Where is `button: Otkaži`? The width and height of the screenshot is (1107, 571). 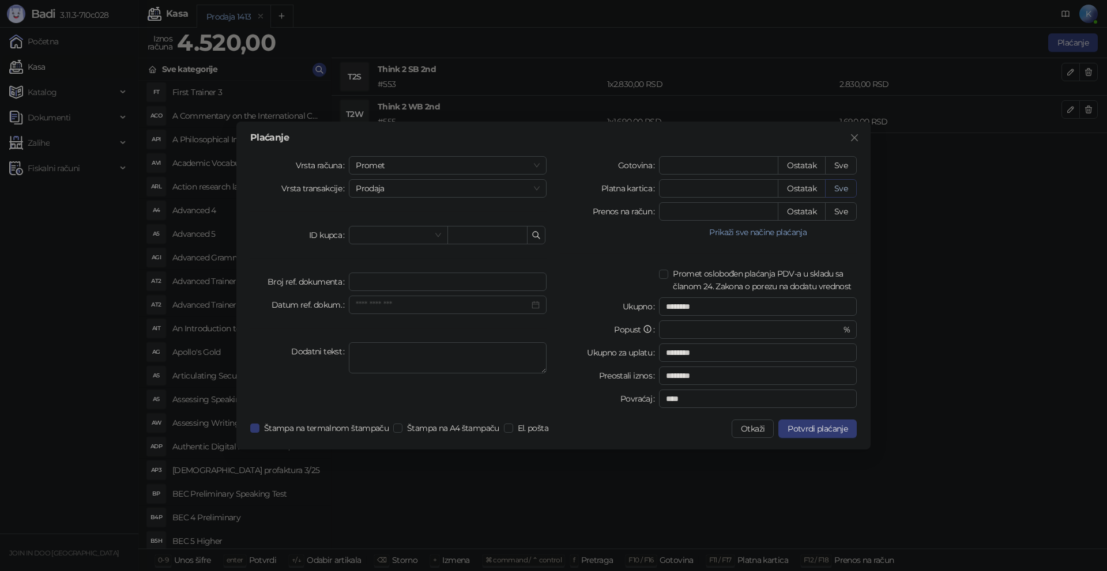 button: Otkaži is located at coordinates (752, 429).